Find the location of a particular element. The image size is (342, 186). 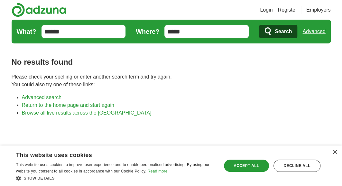

div: Close is located at coordinates (335, 152).